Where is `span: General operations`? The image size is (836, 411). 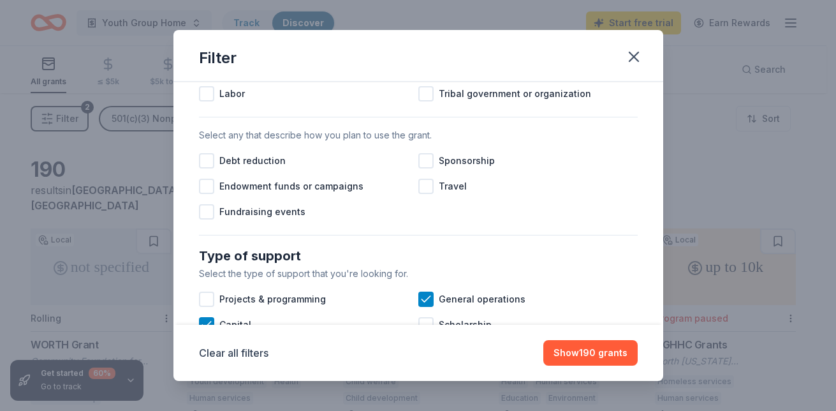
span: General operations is located at coordinates (482, 299).